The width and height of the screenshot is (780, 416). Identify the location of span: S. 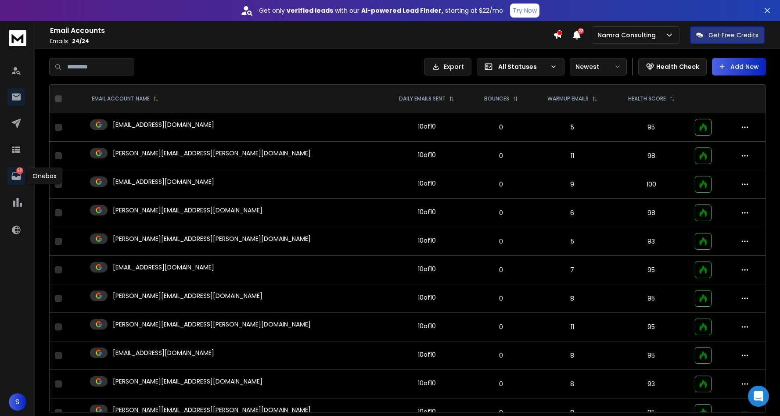
(18, 402).